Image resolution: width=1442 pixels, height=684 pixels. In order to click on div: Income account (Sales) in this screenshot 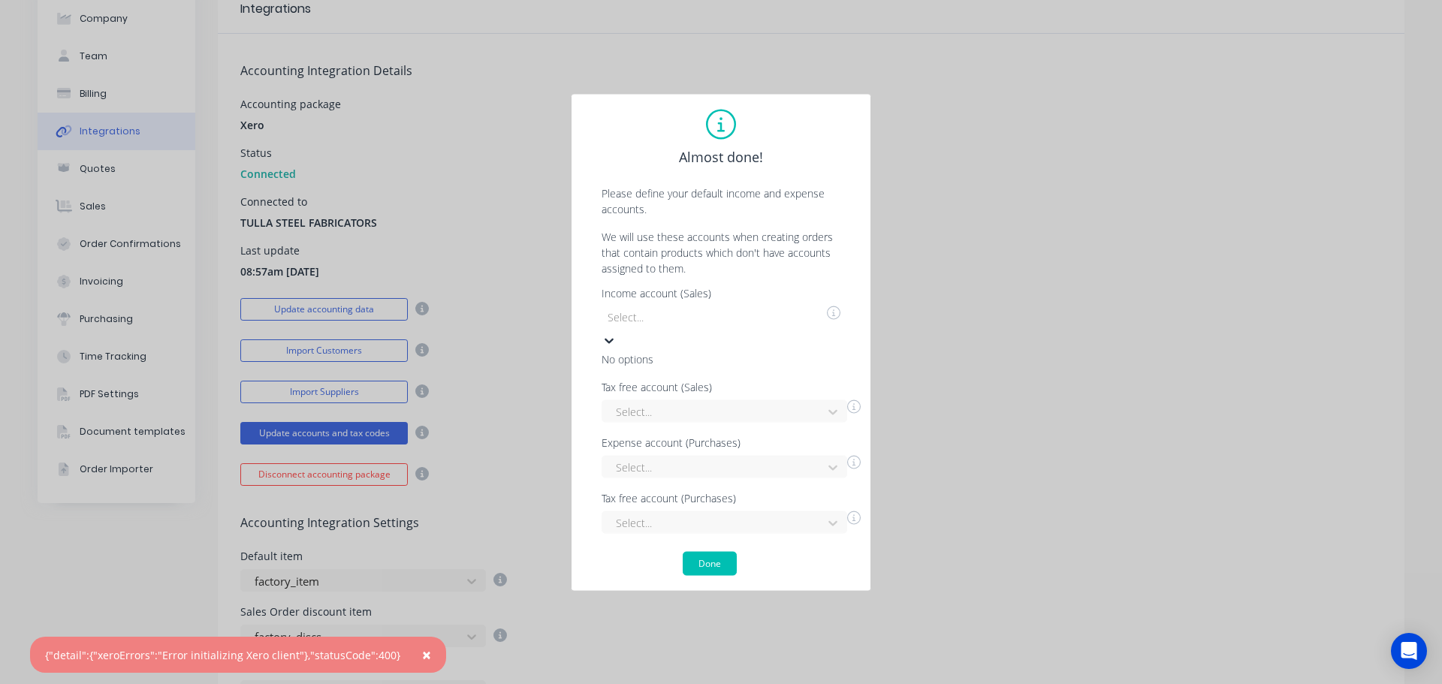, I will do `click(721, 293)`.